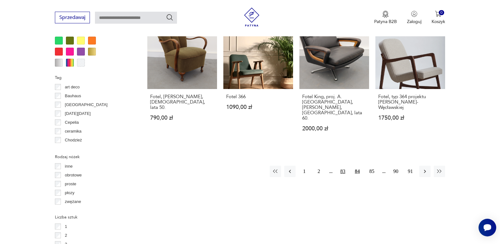 Image resolution: width=500 pixels, height=244 pixels. I want to click on button: 83, so click(343, 171).